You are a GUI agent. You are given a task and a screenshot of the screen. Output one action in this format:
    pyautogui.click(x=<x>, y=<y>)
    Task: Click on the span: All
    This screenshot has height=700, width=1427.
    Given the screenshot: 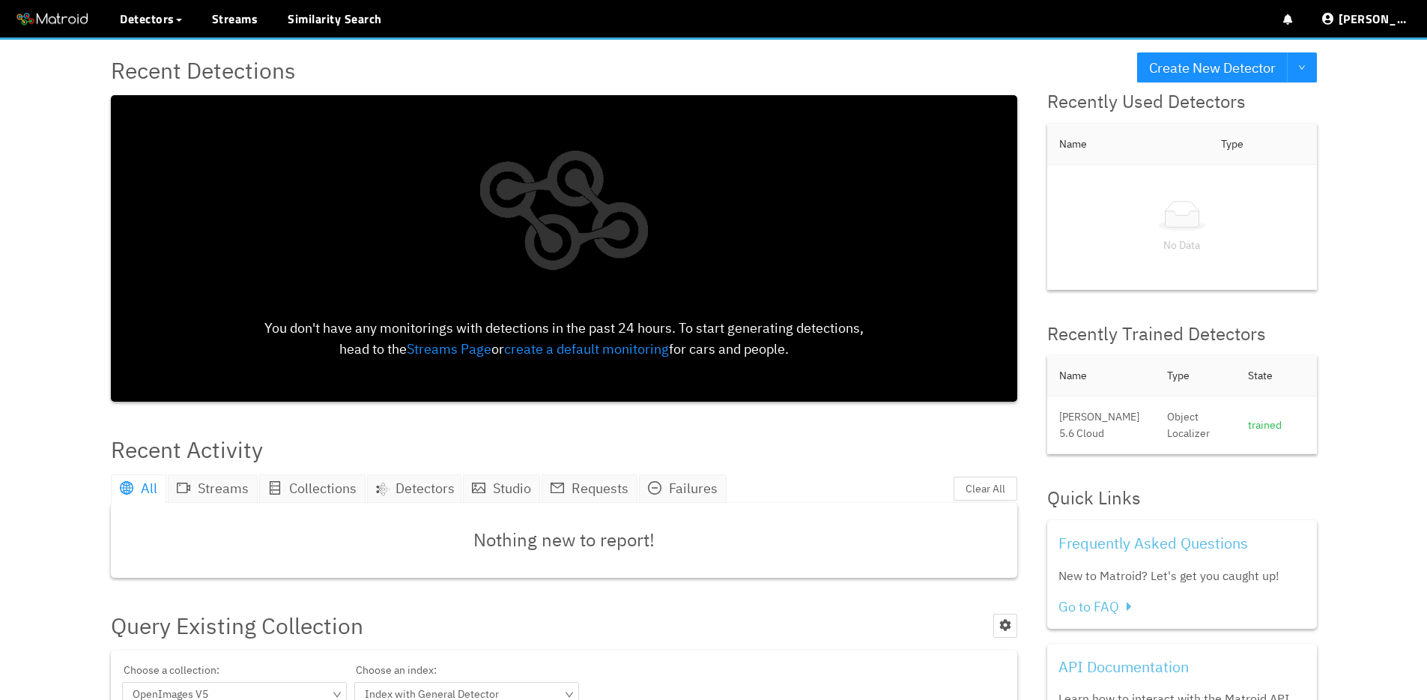 What is the action you would take?
    pyautogui.click(x=149, y=488)
    